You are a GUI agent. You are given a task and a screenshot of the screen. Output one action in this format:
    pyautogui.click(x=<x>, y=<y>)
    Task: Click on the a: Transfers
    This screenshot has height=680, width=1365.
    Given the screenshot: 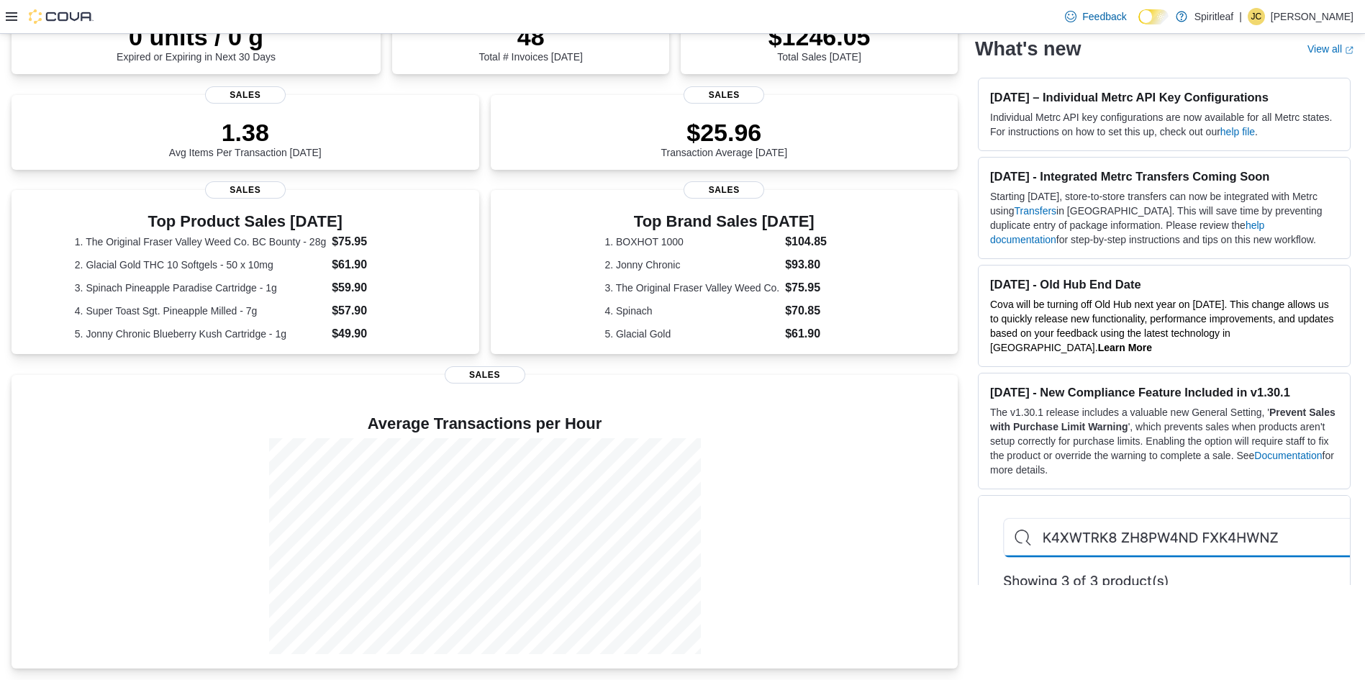 What is the action you would take?
    pyautogui.click(x=1035, y=211)
    